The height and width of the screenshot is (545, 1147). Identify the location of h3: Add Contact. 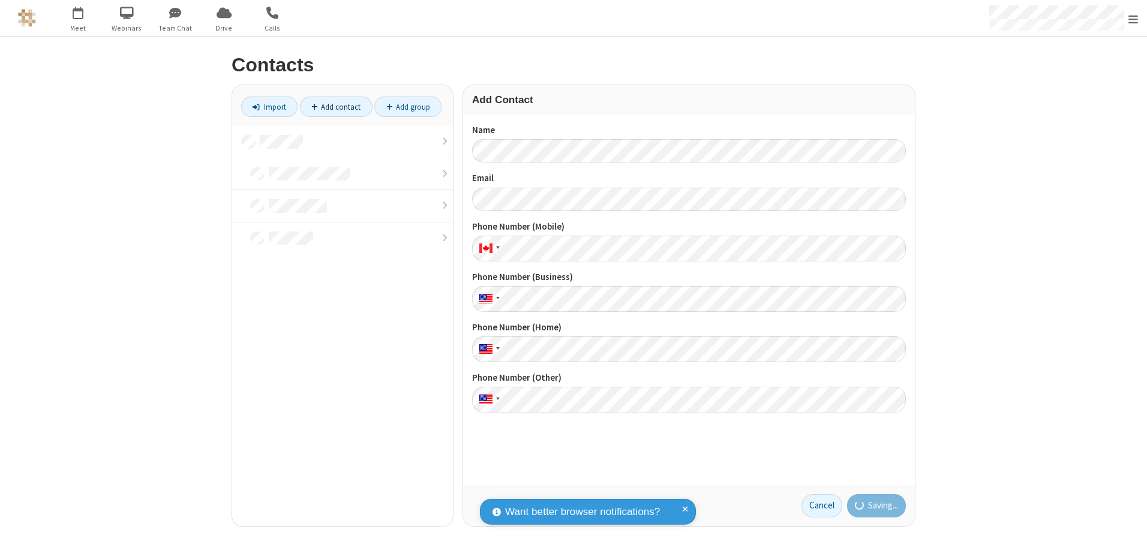
(689, 100).